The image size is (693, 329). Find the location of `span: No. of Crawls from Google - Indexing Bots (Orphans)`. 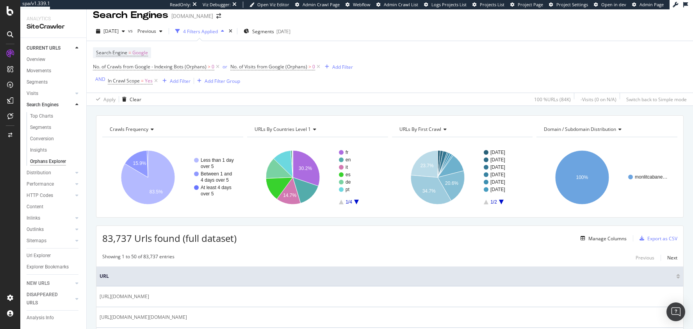

span: No. of Crawls from Google - Indexing Bots (Orphans) is located at coordinates (150, 66).